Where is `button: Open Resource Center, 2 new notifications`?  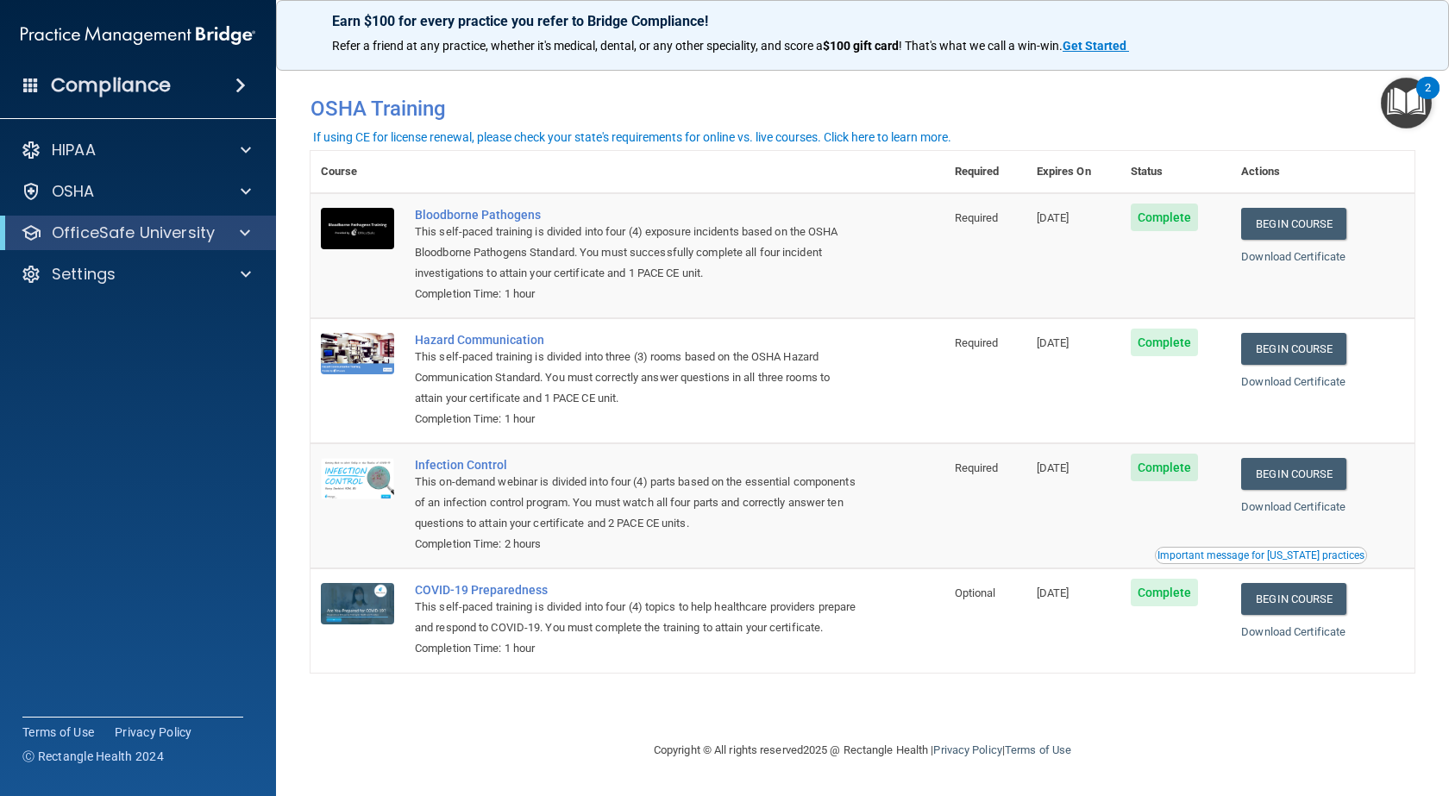 button: Open Resource Center, 2 new notifications is located at coordinates (1406, 103).